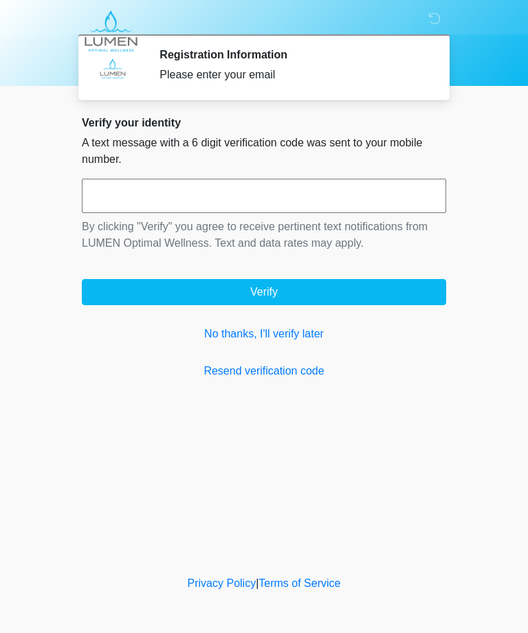 This screenshot has height=633, width=528. Describe the element at coordinates (264, 235) in the screenshot. I see `p: By clicking "Verify" you agree to receive pertinent text notifications from LUMEN Optimal Wellnes...` at that location.